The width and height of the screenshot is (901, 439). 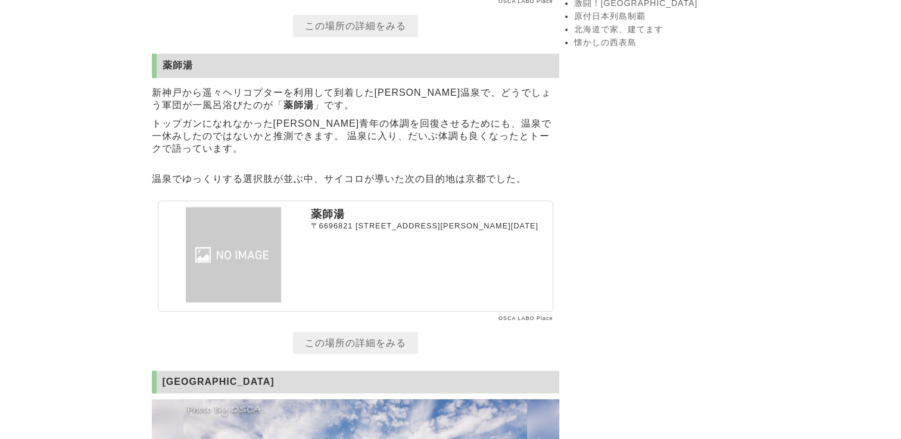 What do you see at coordinates (657, 17) in the screenshot?
I see `a: 原付日本列島制覇` at bounding box center [657, 17].